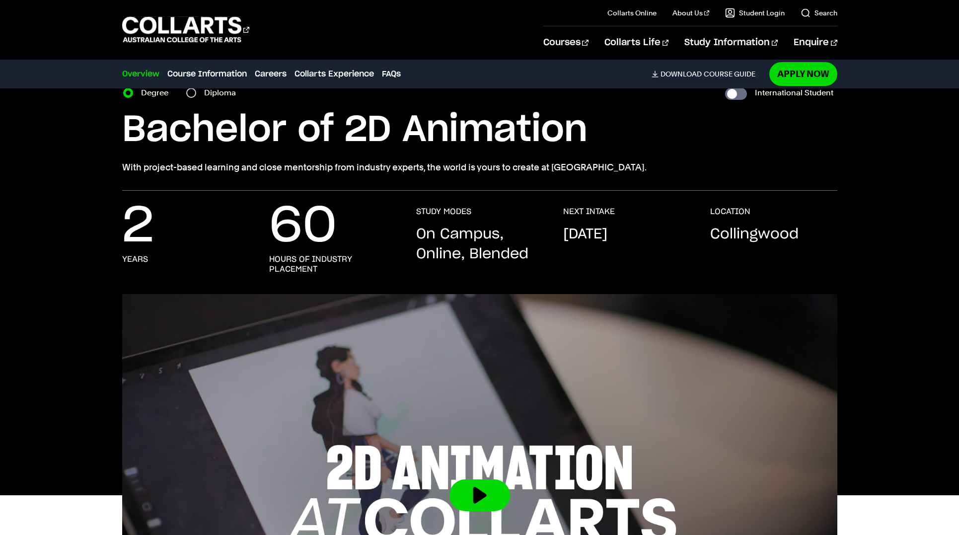 Image resolution: width=959 pixels, height=535 pixels. What do you see at coordinates (681, 74) in the screenshot?
I see `span: Download` at bounding box center [681, 74].